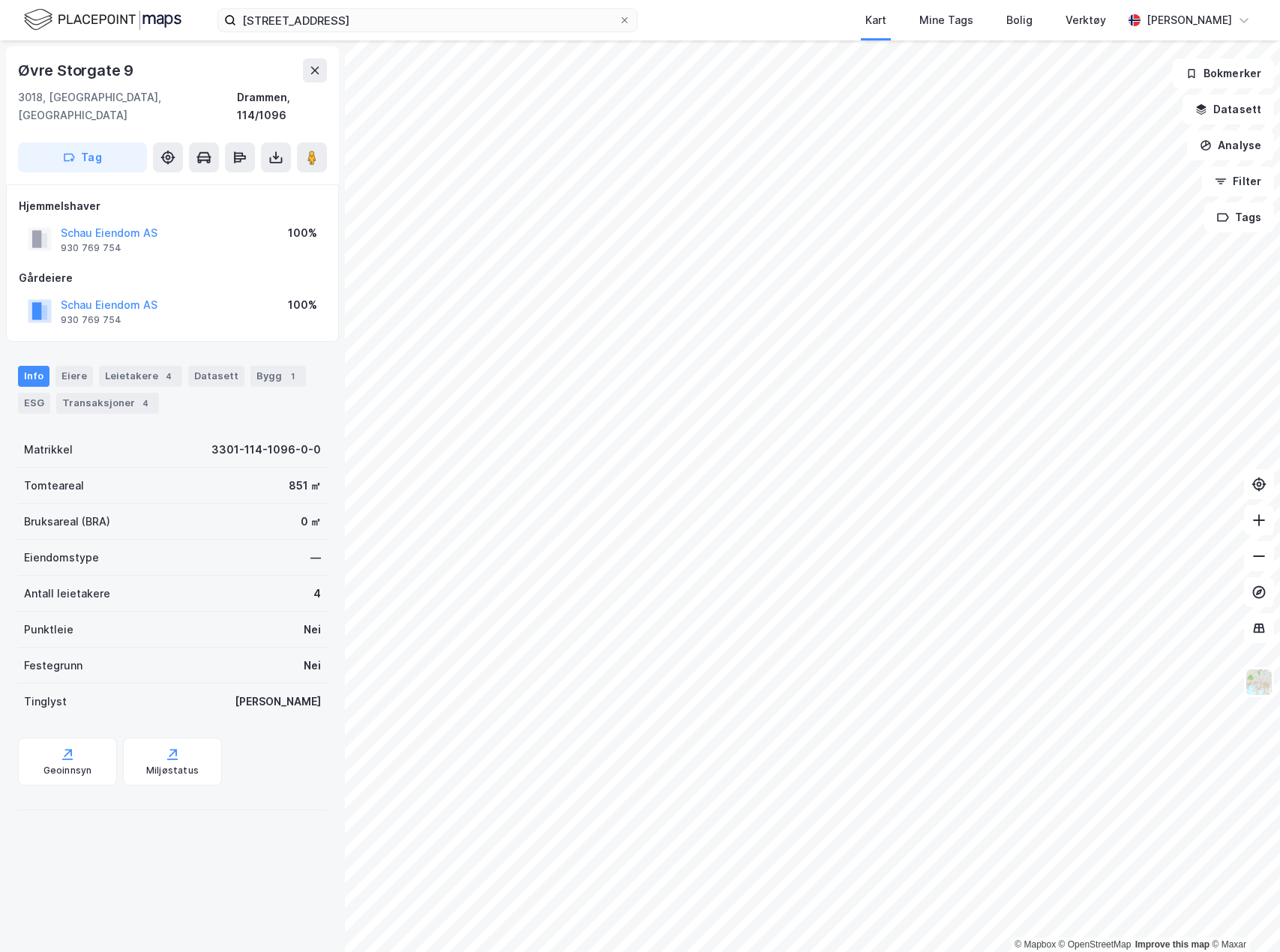 The height and width of the screenshot is (952, 1280). I want to click on div: Chat Widget, so click(1242, 916).